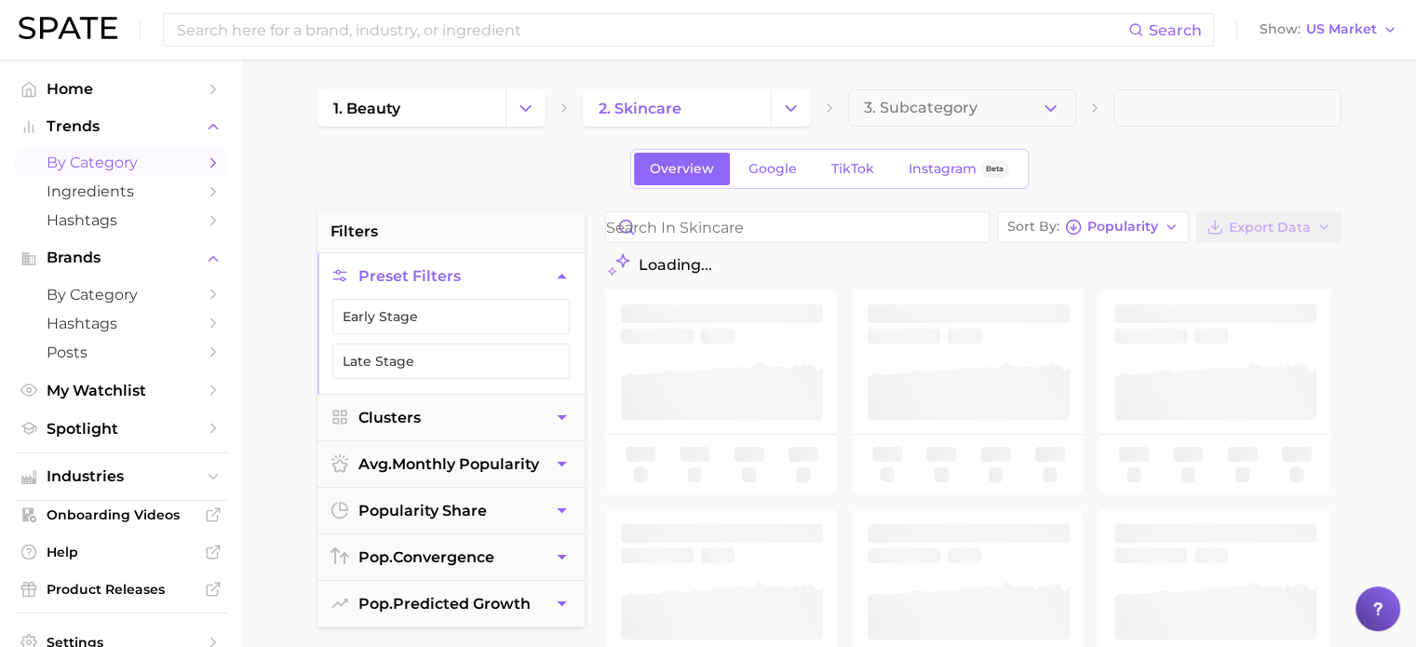 The image size is (1416, 647). I want to click on button: Brands, so click(121, 258).